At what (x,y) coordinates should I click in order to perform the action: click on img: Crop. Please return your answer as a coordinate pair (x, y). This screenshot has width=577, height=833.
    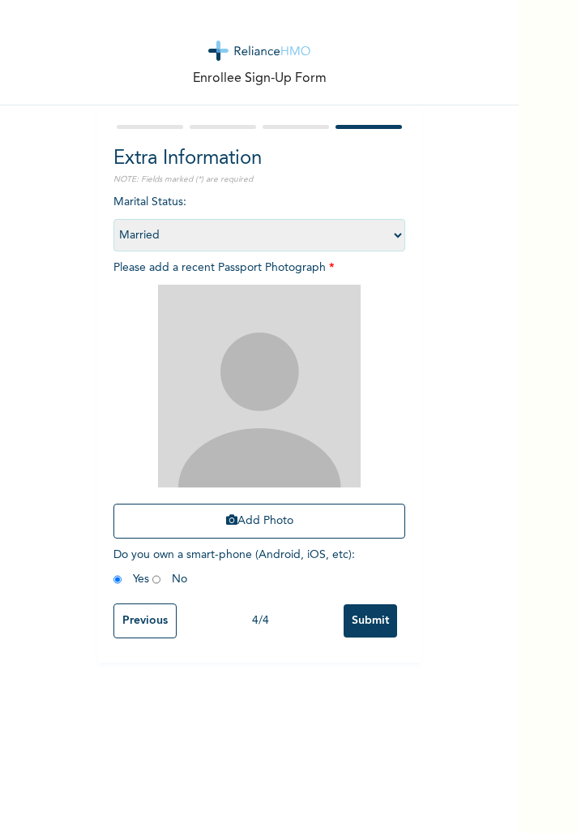
    Looking at the image, I should click on (259, 386).